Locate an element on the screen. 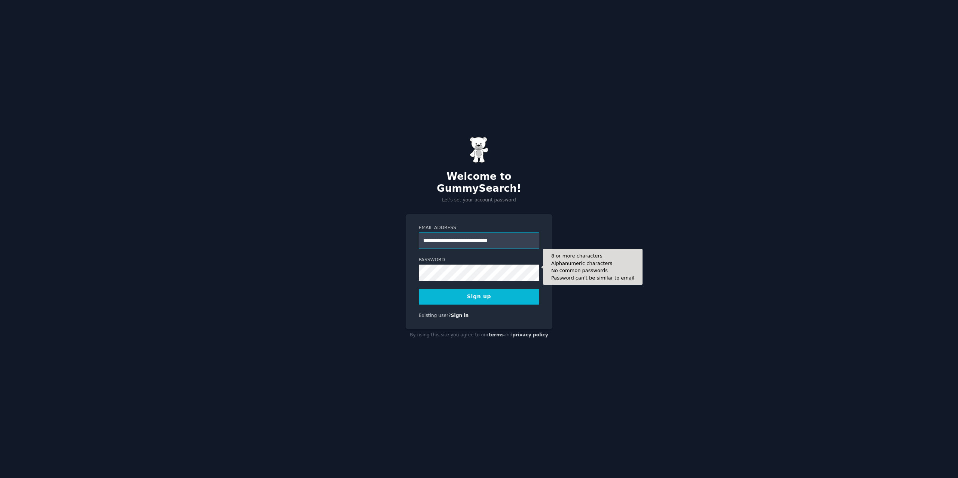 The height and width of the screenshot is (478, 958). div: By using this site you agree to our and is located at coordinates (479, 336).